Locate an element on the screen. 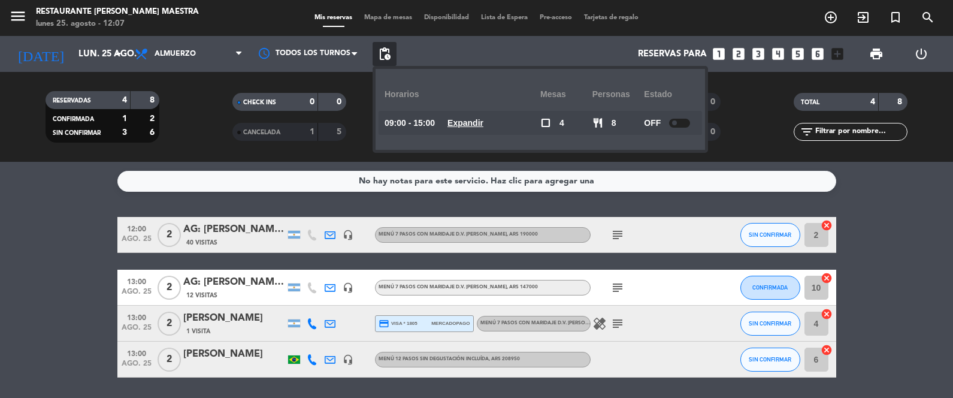 This screenshot has width=953, height=398. i: power_settings_new is located at coordinates (922, 54).